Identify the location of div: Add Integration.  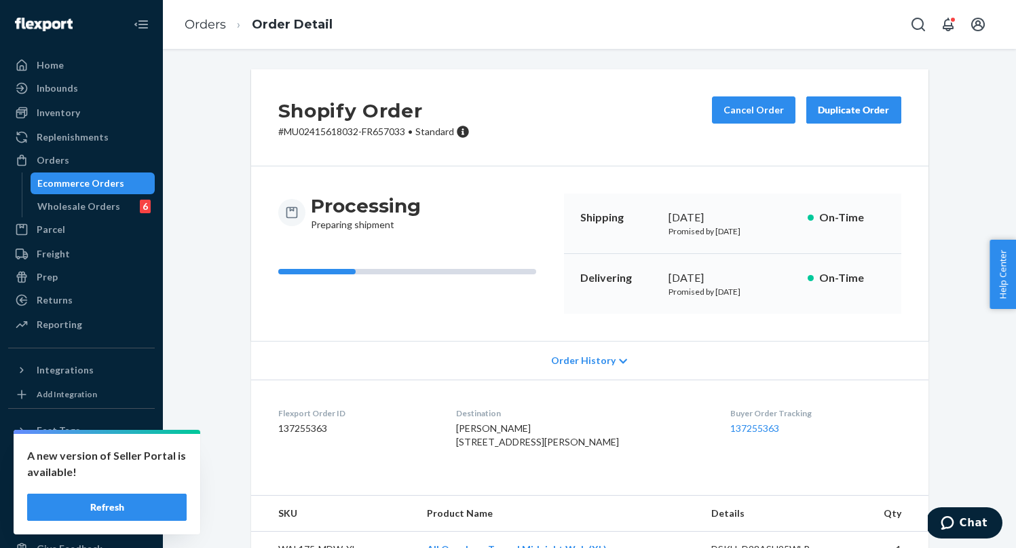
(67, 394).